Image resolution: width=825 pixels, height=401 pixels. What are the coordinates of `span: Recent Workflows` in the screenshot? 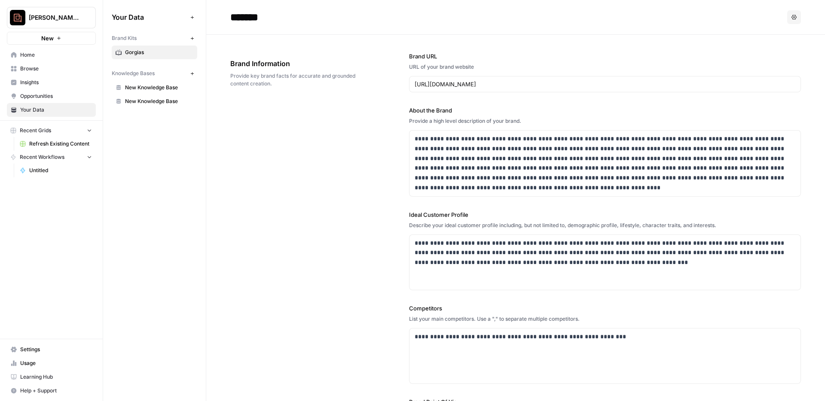 It's located at (42, 157).